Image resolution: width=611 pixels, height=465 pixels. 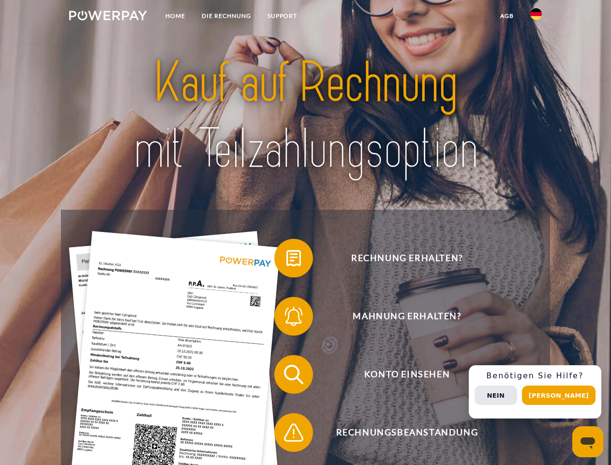 I want to click on img: qb_search.svg, so click(x=294, y=374).